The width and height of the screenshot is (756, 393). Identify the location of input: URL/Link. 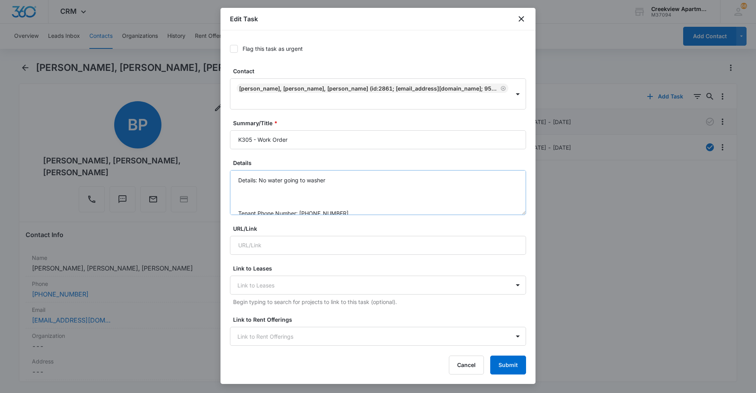
(378, 245).